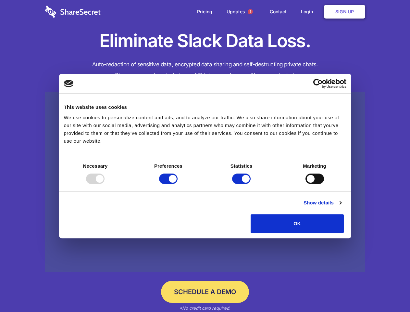 The height and width of the screenshot is (312, 410). Describe the element at coordinates (322, 203) in the screenshot. I see `a: Show details` at that location.